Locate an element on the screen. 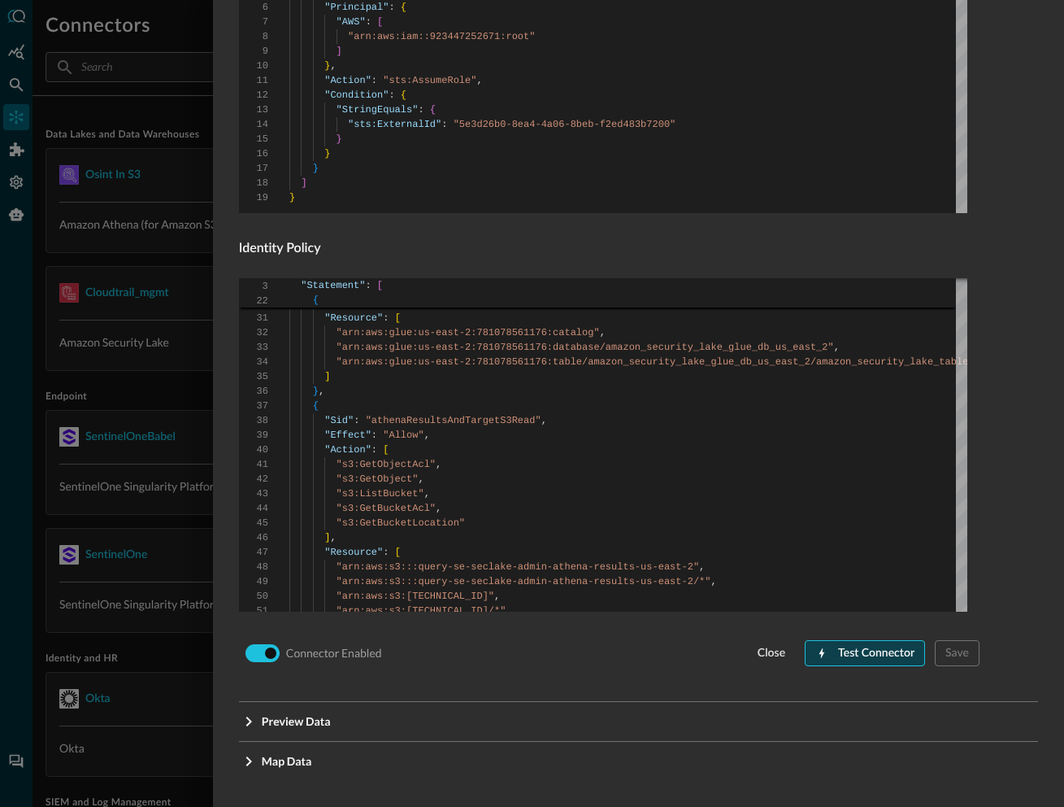  div: 13 is located at coordinates (254, 110).